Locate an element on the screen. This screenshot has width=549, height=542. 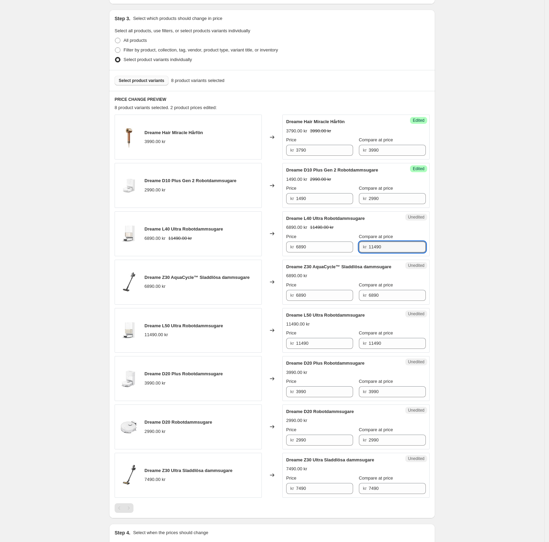
span: Select all products, use filters, or select products variants individually is located at coordinates (182, 31).